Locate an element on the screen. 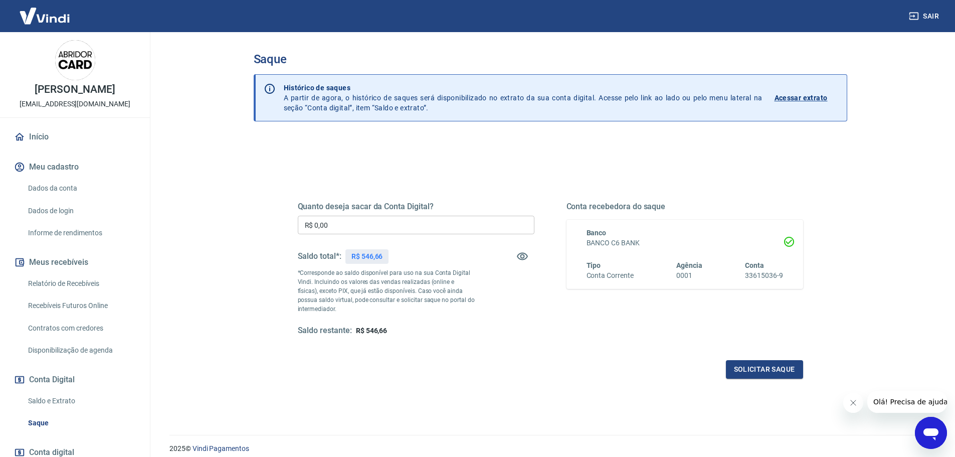 The image size is (955, 457). p: A partir de agora, o histórico de saques será disponibilizado no extrato da sua conta digital. Ac... is located at coordinates (523, 98).